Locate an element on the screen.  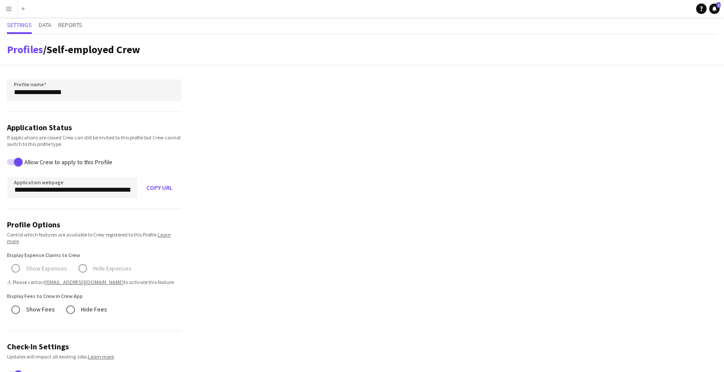
h3: Profile Options is located at coordinates (94, 224).